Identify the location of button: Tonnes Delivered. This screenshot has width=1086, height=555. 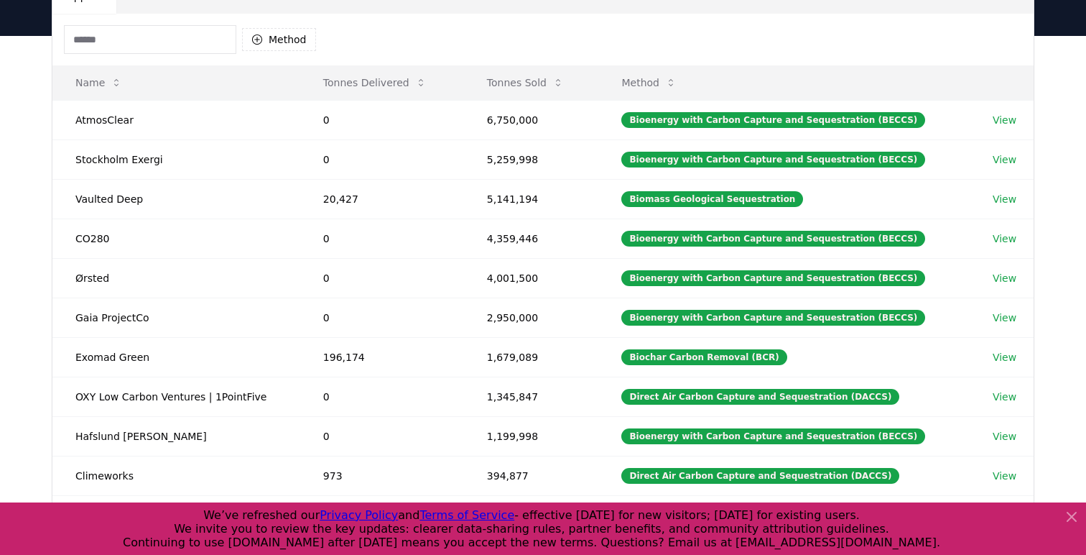
(375, 83).